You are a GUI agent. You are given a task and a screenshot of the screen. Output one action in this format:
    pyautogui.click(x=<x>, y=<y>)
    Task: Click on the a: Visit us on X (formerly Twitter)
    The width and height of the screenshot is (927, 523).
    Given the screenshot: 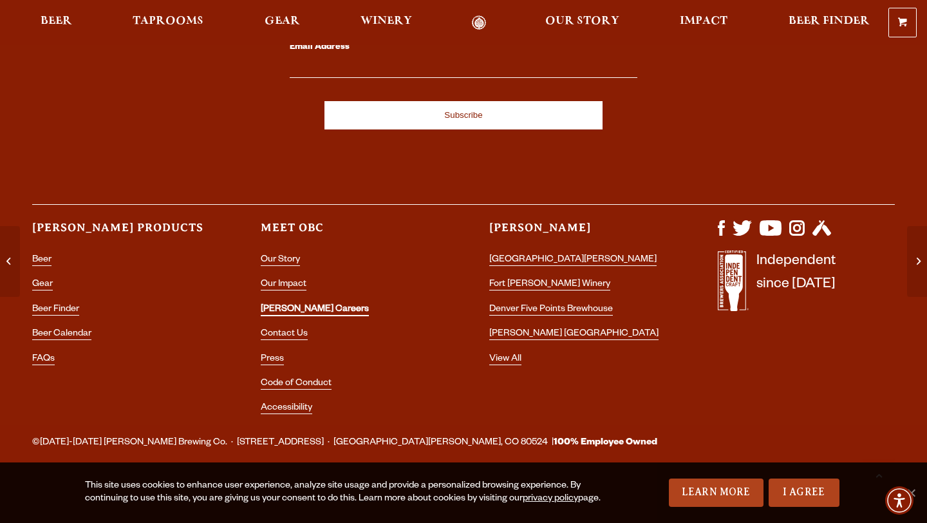 What is the action you would take?
    pyautogui.click(x=742, y=234)
    